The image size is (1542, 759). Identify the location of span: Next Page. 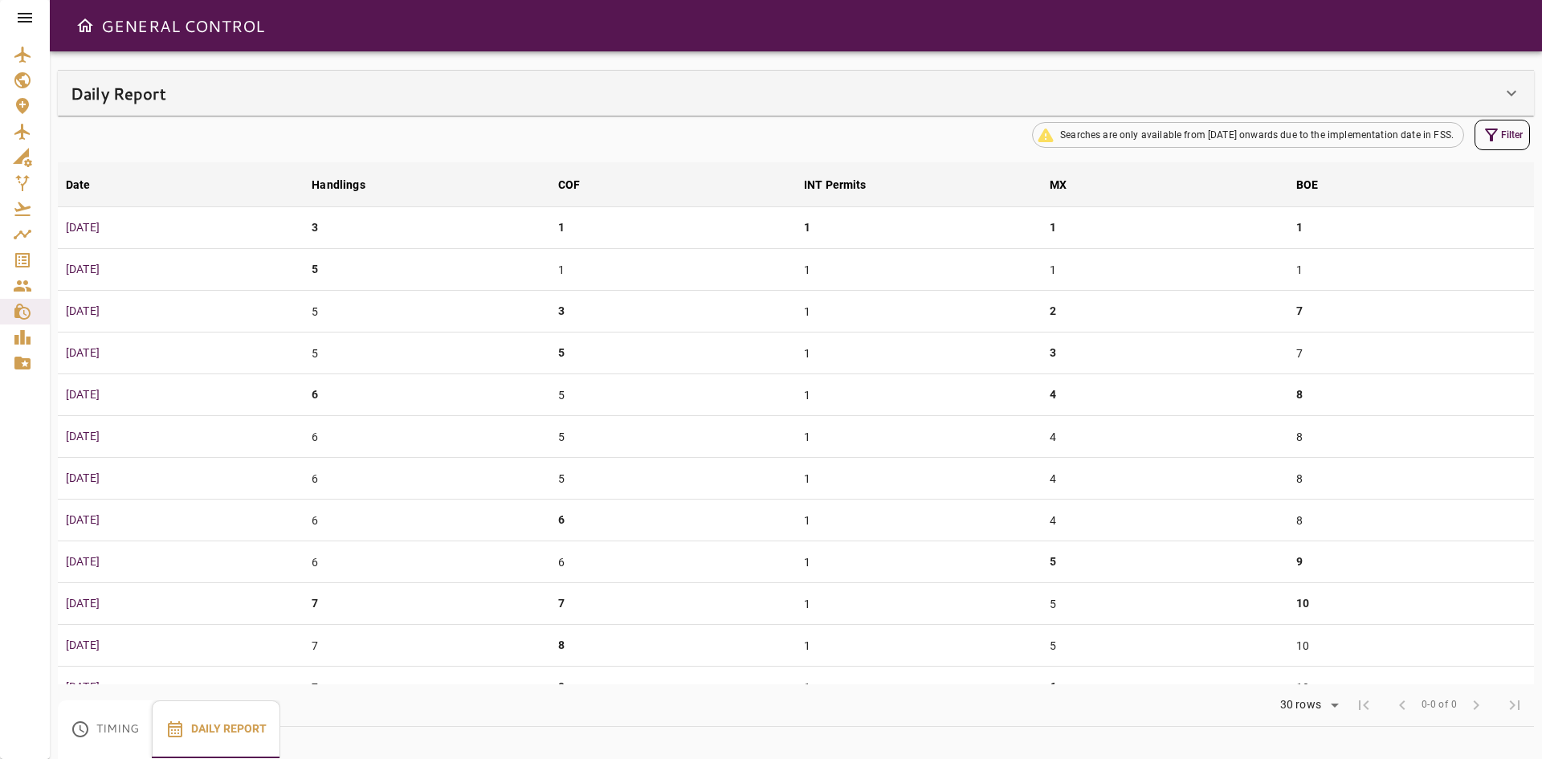
(1476, 705).